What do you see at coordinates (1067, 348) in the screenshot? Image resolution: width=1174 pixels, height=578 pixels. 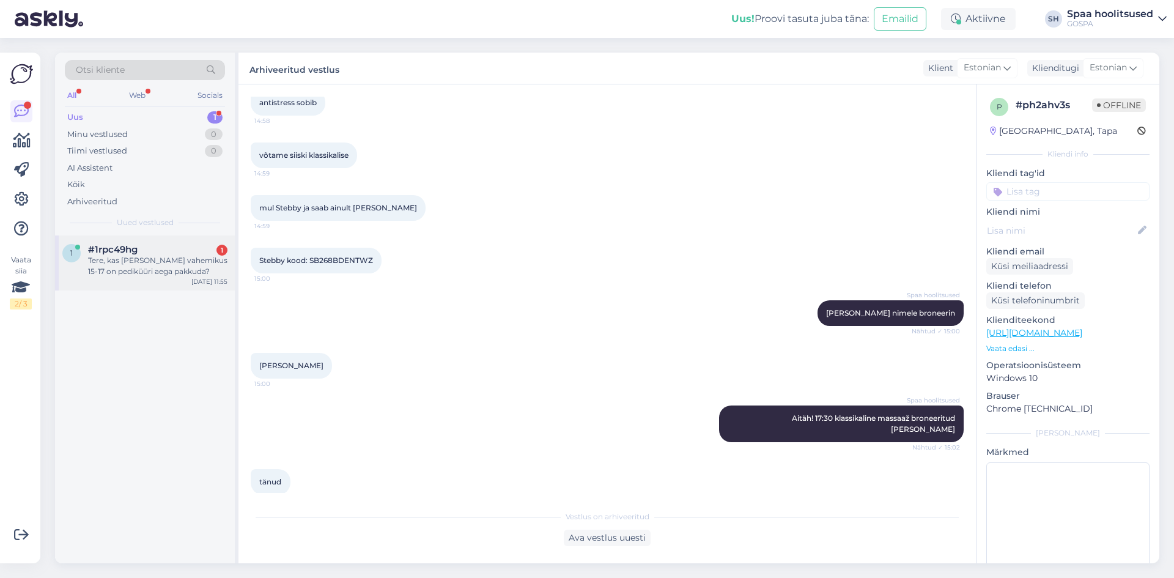 I see `p: Vaata edasi ...` at bounding box center [1067, 348].